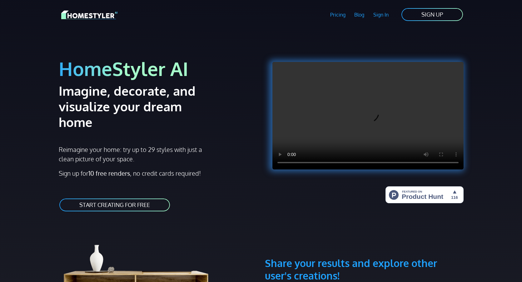 The image size is (522, 282). I want to click on img: HomeStyler AI - Interior Design Made Easy: One Click to Your Dream Home | Product Hunt, so click(425, 195).